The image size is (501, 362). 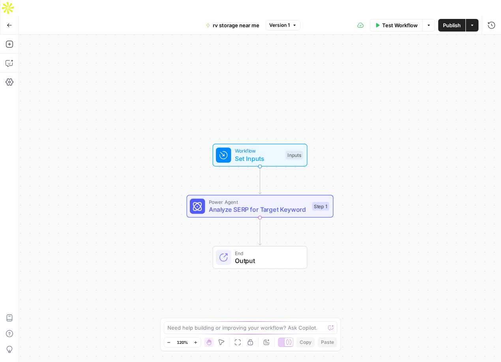 I want to click on span: Output, so click(x=267, y=261).